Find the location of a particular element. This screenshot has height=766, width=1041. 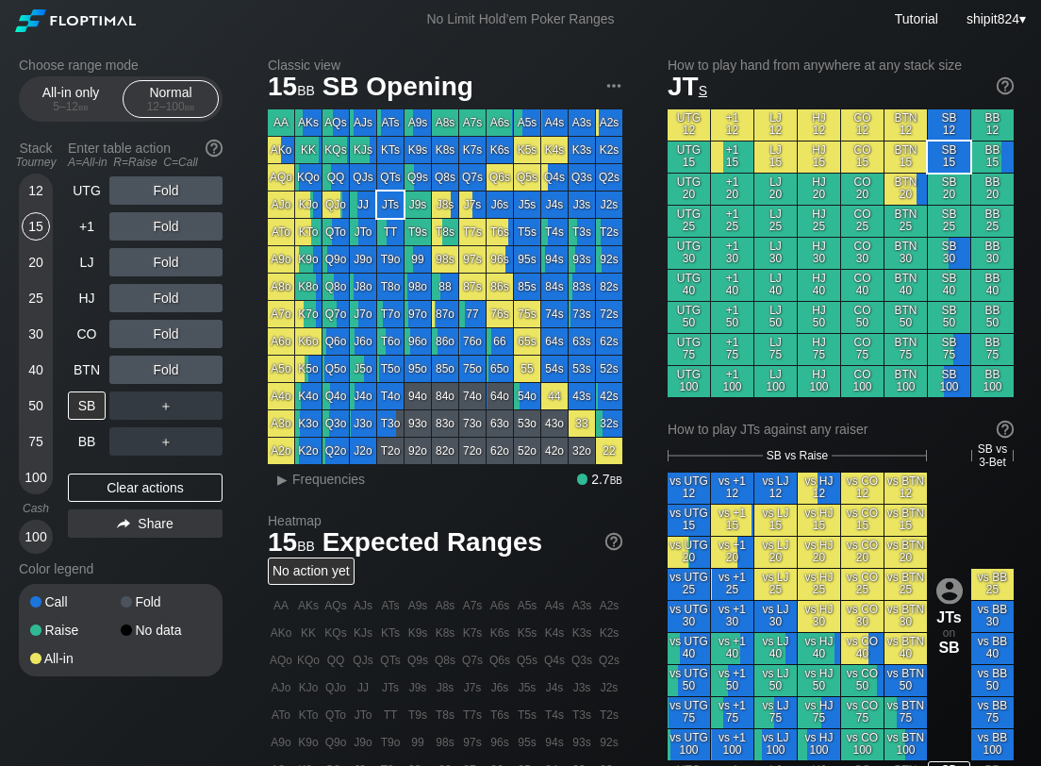

div: 53s is located at coordinates (582, 369).